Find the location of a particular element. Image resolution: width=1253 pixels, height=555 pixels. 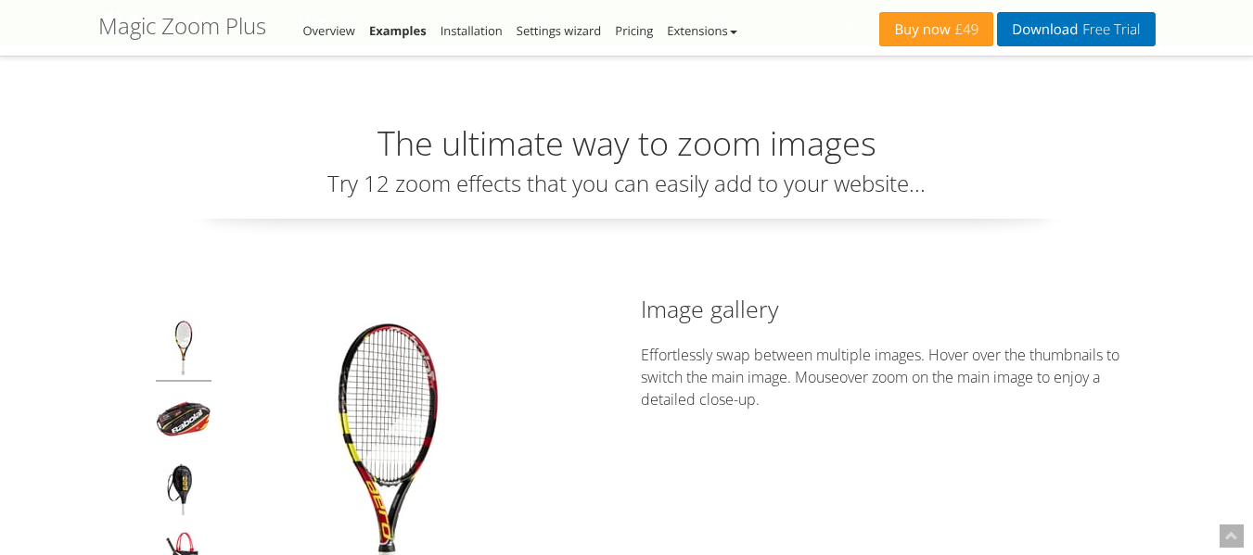

h1: Magic Zoom Plus is located at coordinates (182, 26).